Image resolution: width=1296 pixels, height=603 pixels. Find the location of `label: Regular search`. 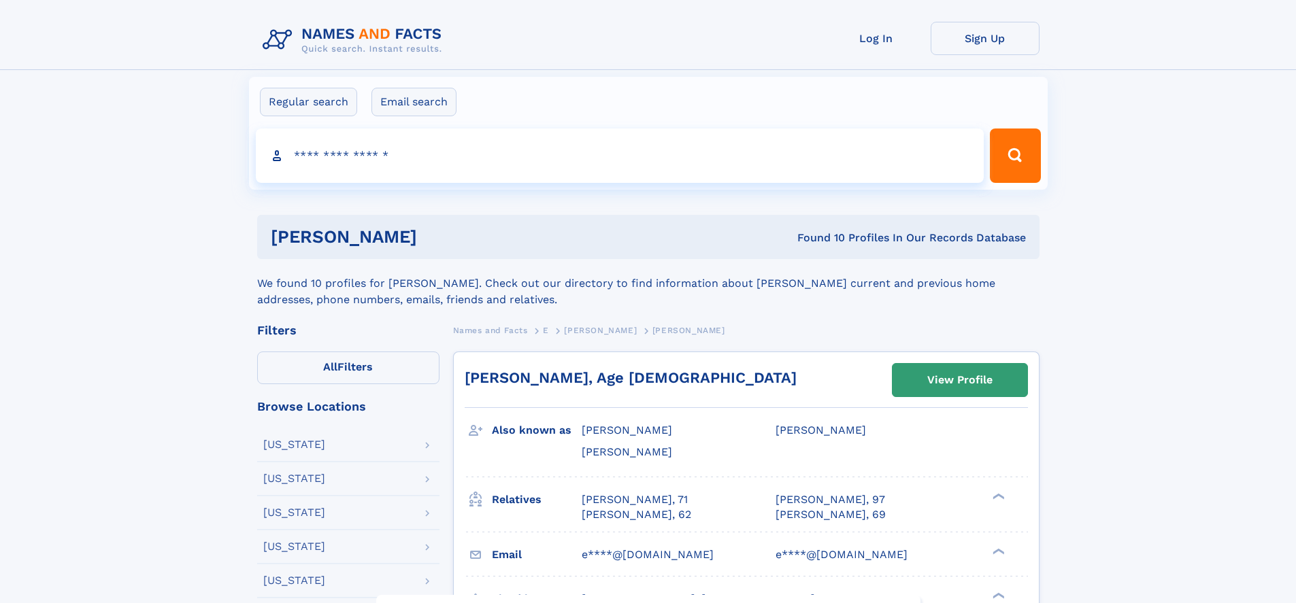

label: Regular search is located at coordinates (308, 102).